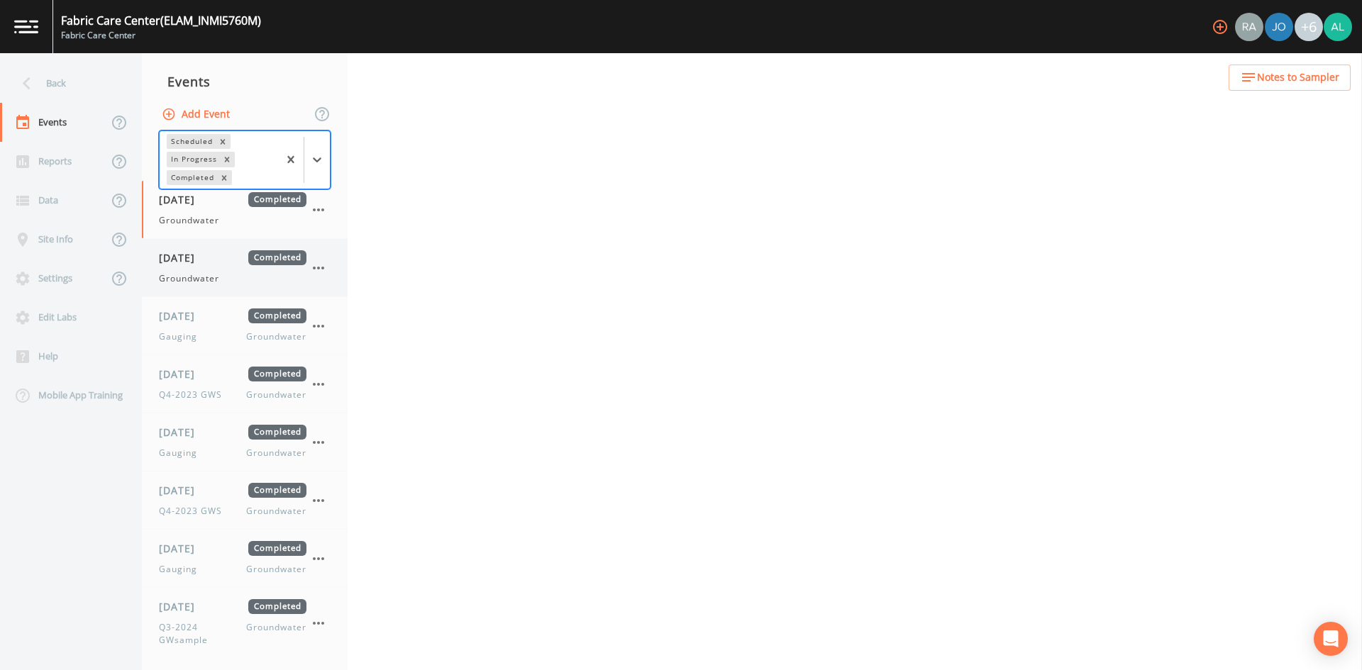  Describe the element at coordinates (193, 159) in the screenshot. I see `div: In Progress` at that location.